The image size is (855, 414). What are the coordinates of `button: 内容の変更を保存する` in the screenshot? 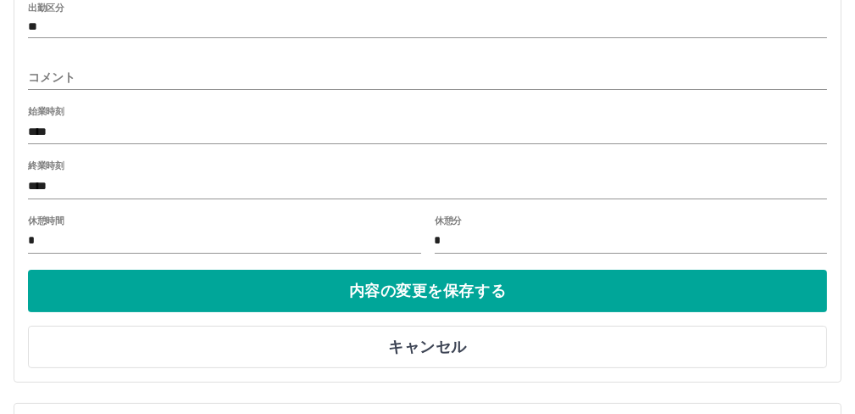 It's located at (427, 291).